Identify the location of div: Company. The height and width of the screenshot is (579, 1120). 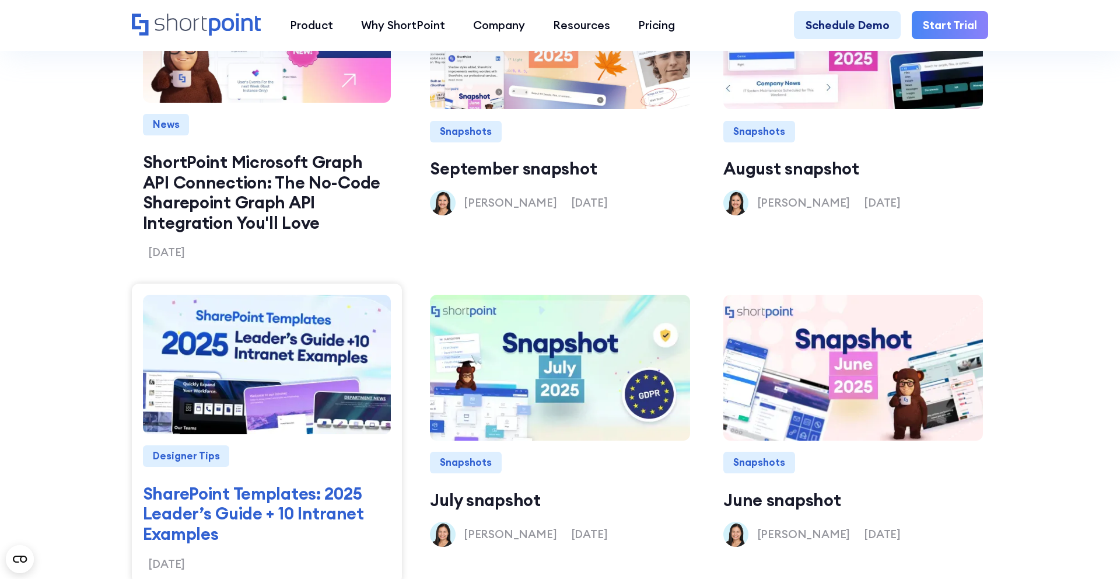
(499, 25).